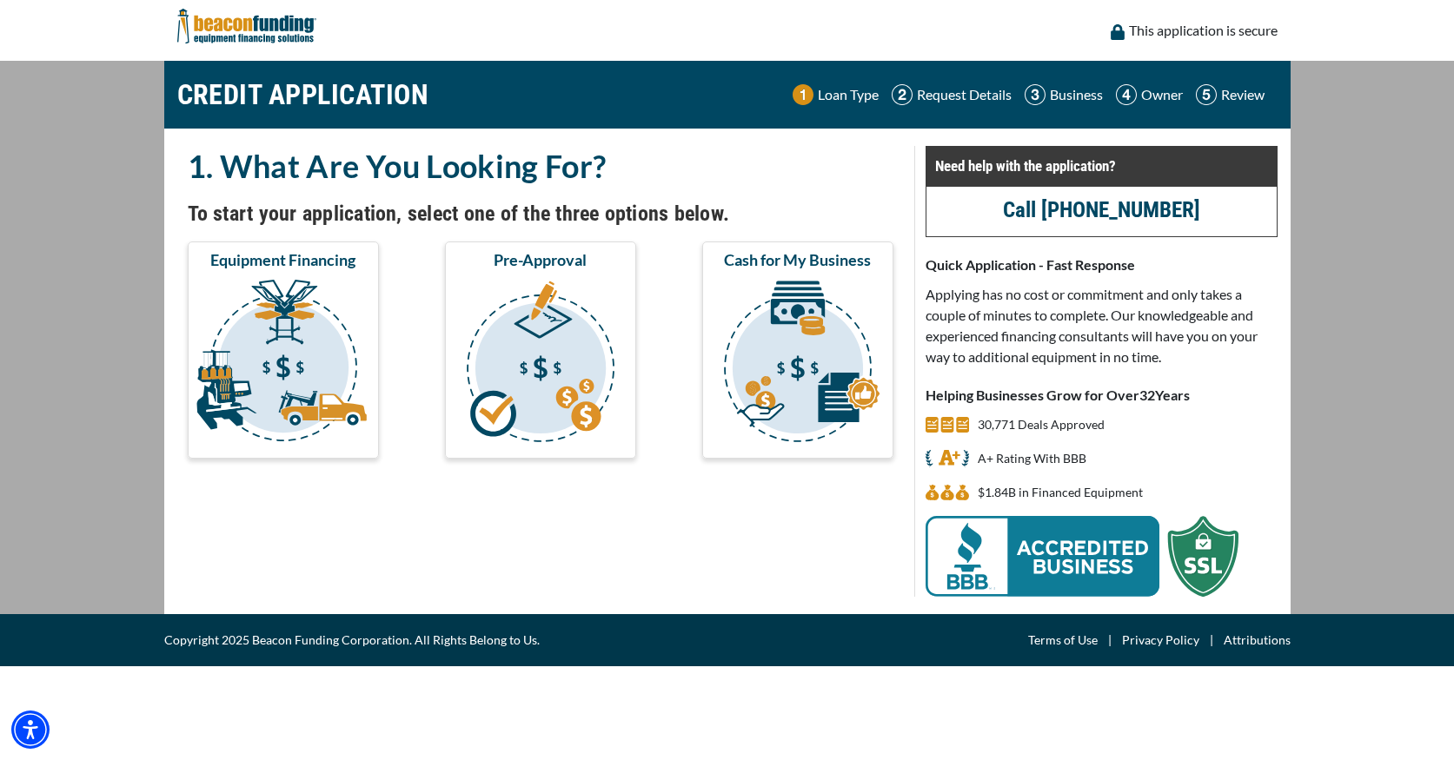  I want to click on a: Terms of Use, so click(1063, 640).